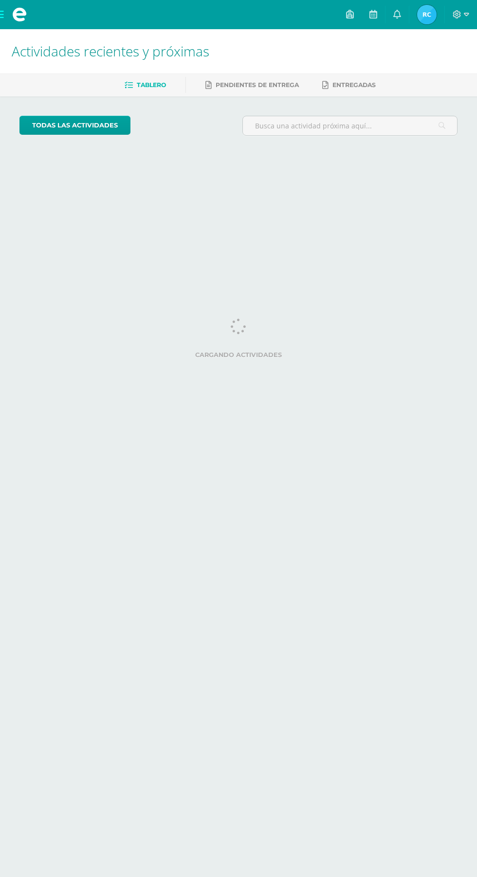 This screenshot has width=477, height=877. Describe the element at coordinates (75, 125) in the screenshot. I see `a: todas las Actividades` at that location.